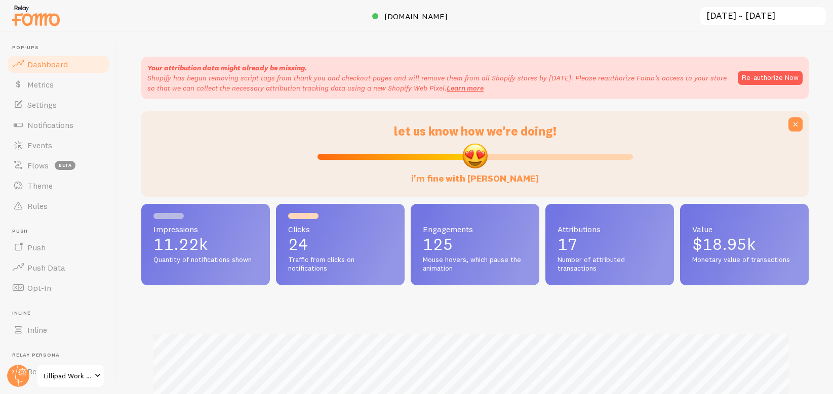 This screenshot has width=833, height=394. Describe the element at coordinates (39, 288) in the screenshot. I see `span: Opt-In` at that location.